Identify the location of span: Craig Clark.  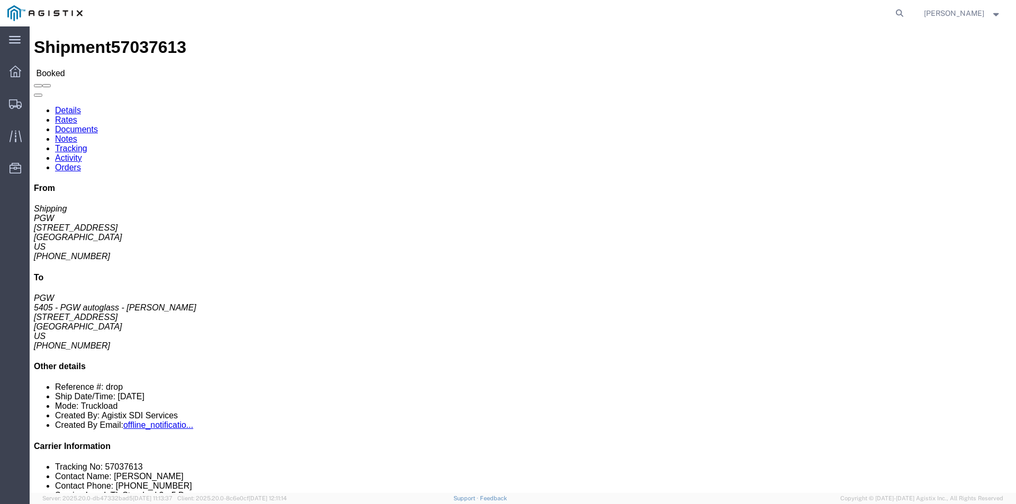
(954, 13).